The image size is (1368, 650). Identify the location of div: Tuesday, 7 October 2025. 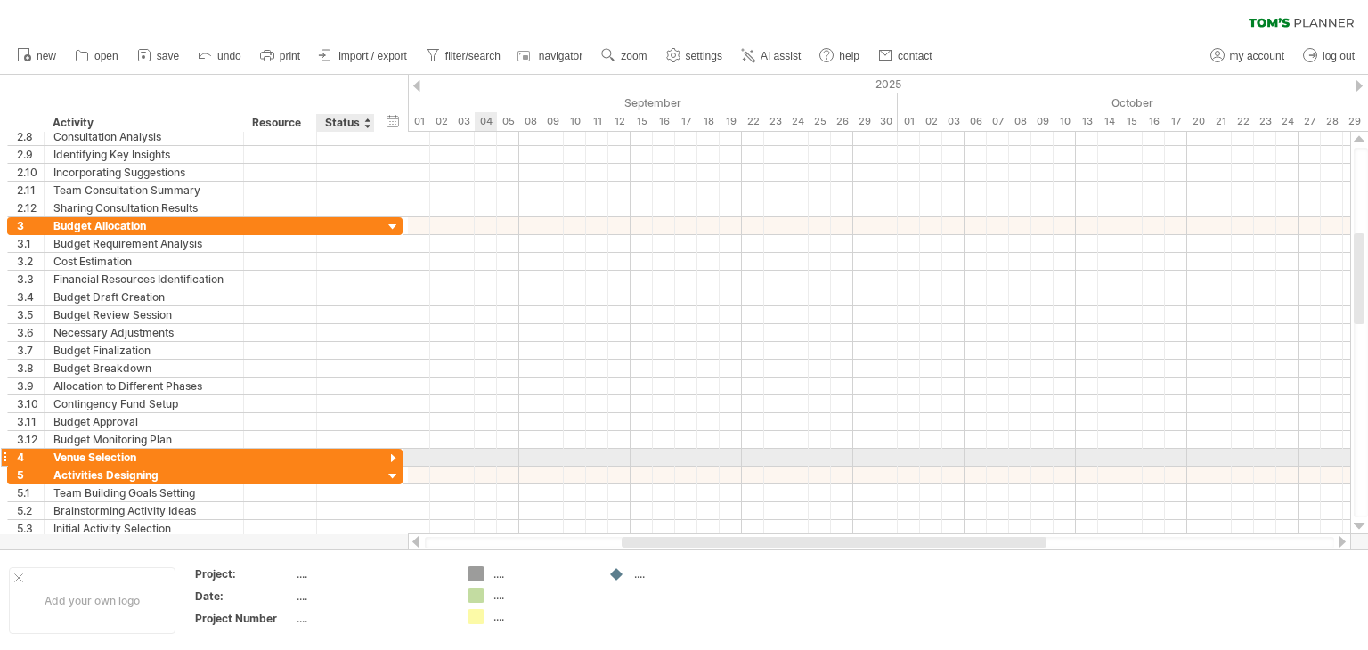
(997, 121).